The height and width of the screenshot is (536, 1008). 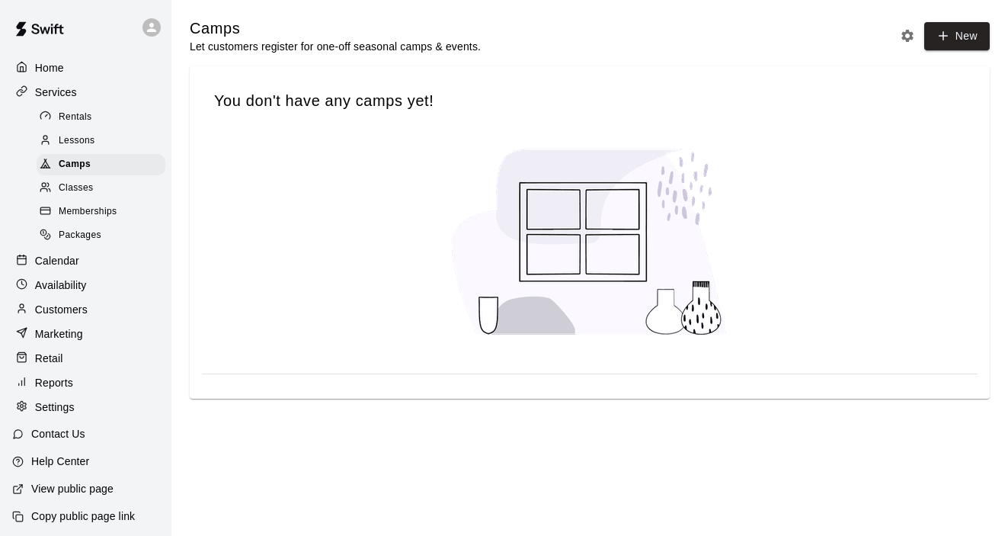 What do you see at coordinates (104, 140) in the screenshot?
I see `a: Lessons` at bounding box center [104, 140].